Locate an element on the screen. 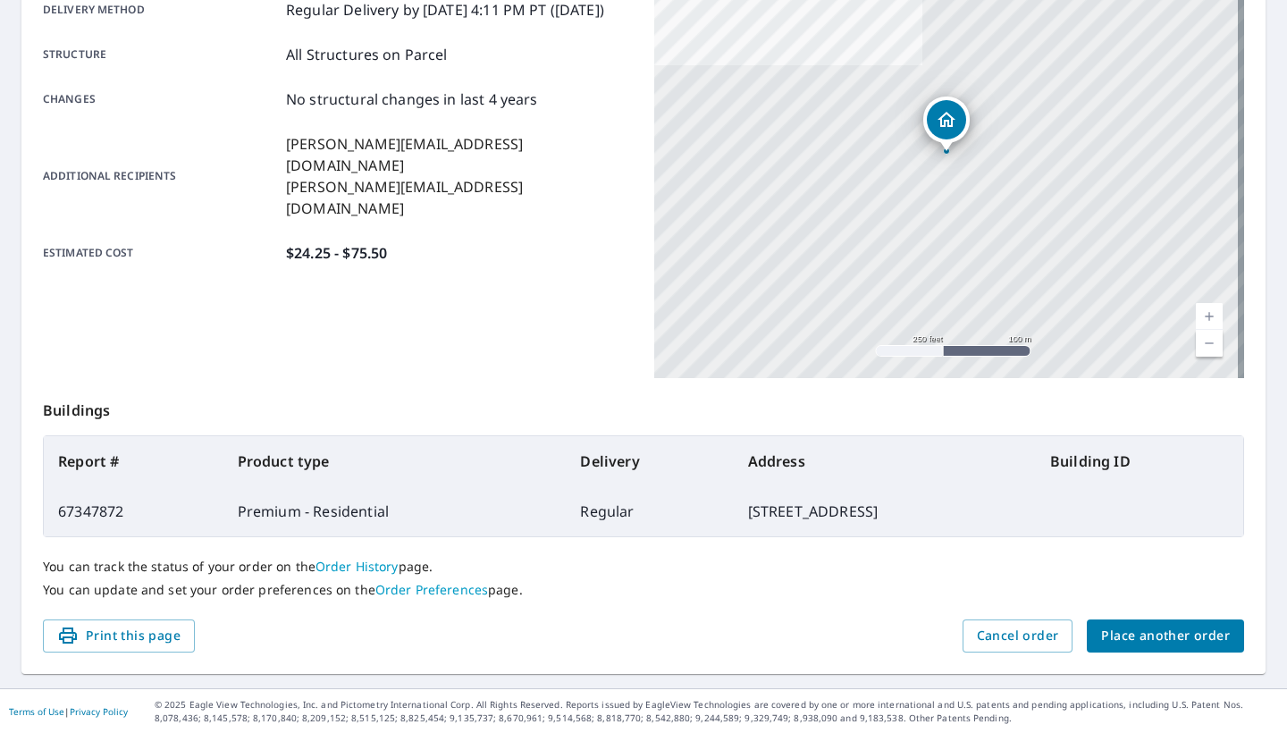  th: Report # is located at coordinates (133, 461).